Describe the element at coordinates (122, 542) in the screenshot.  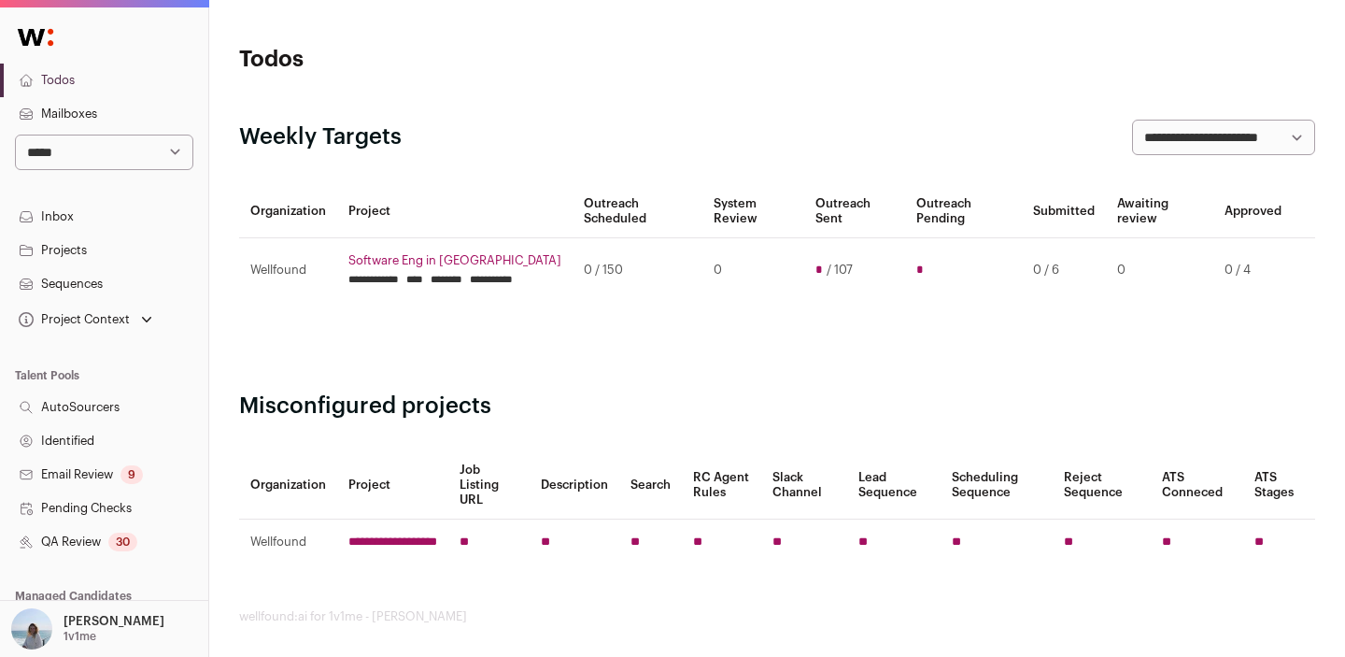
I see `div: 30` at that location.